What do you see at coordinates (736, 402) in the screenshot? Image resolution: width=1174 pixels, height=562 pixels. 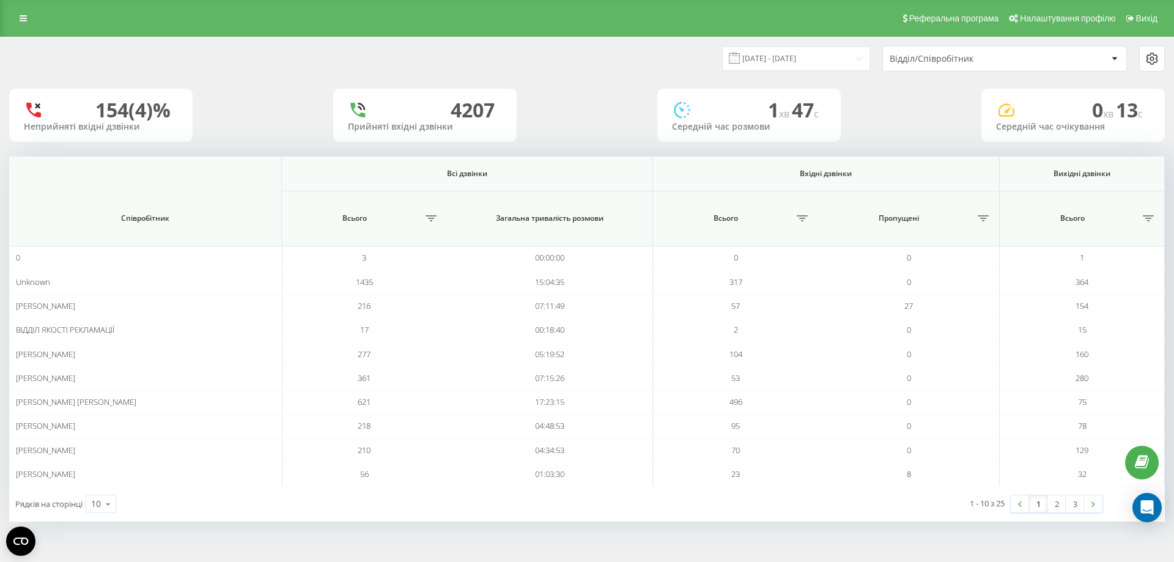 I see `span: 496` at bounding box center [736, 402].